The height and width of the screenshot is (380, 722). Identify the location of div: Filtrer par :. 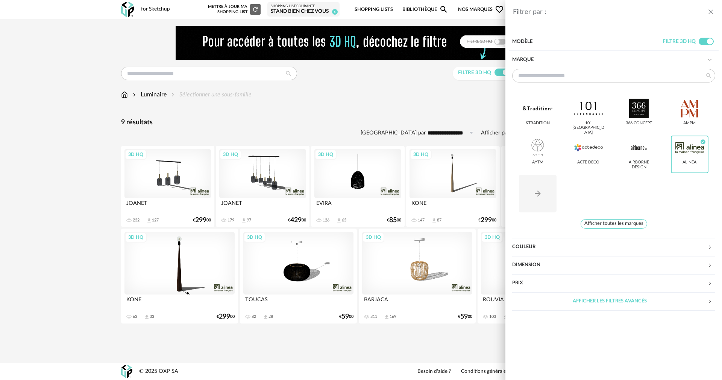
(610, 12).